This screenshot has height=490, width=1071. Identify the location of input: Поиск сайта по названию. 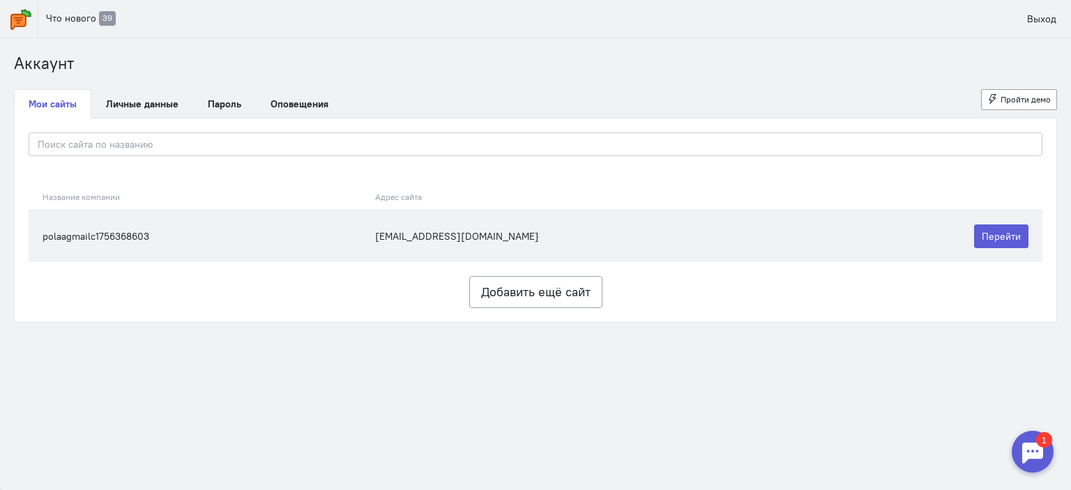
(536, 144).